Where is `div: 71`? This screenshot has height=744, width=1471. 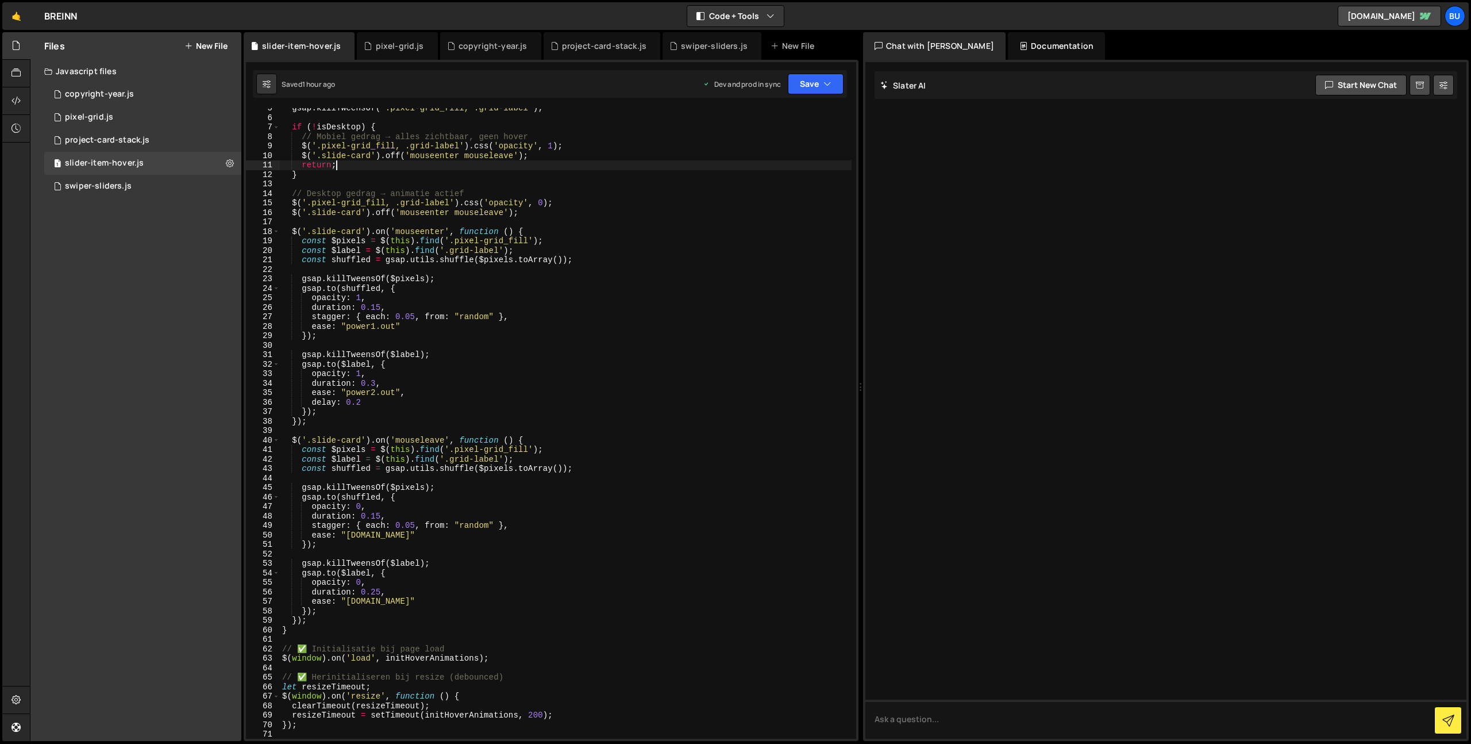 div: 71 is located at coordinates (263, 734).